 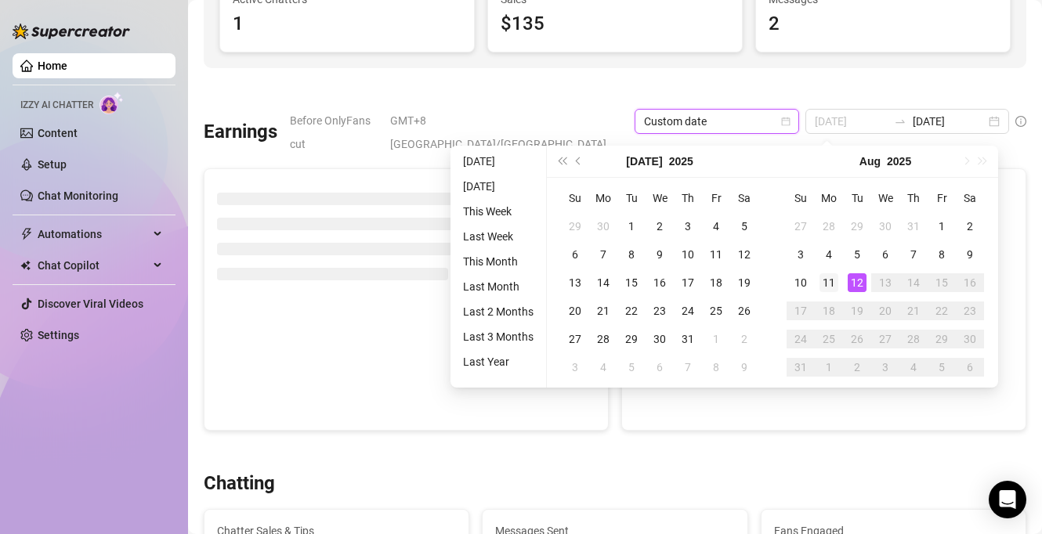 I want to click on span: to, so click(x=900, y=121).